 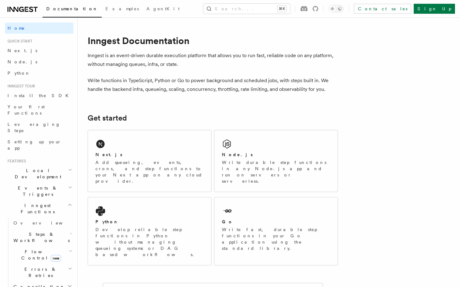 What do you see at coordinates (149, 161) in the screenshot?
I see `a: Next.jsAdd queueing, events, crons, and step functions to your Next app on any cloud provider.` at bounding box center [149, 161].